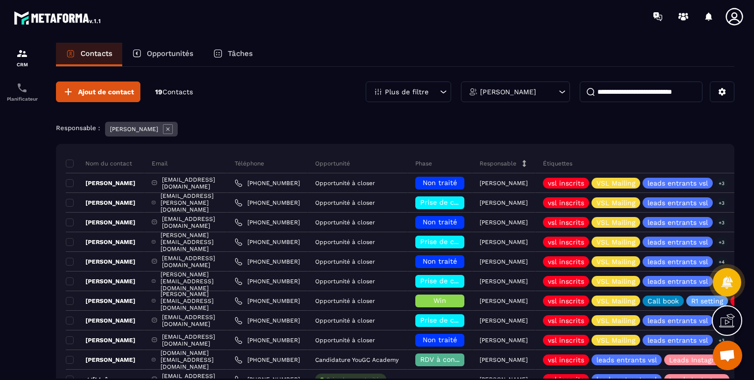 This screenshot has height=380, width=754. Describe the element at coordinates (106, 92) in the screenshot. I see `span: Ajout de contact` at that location.